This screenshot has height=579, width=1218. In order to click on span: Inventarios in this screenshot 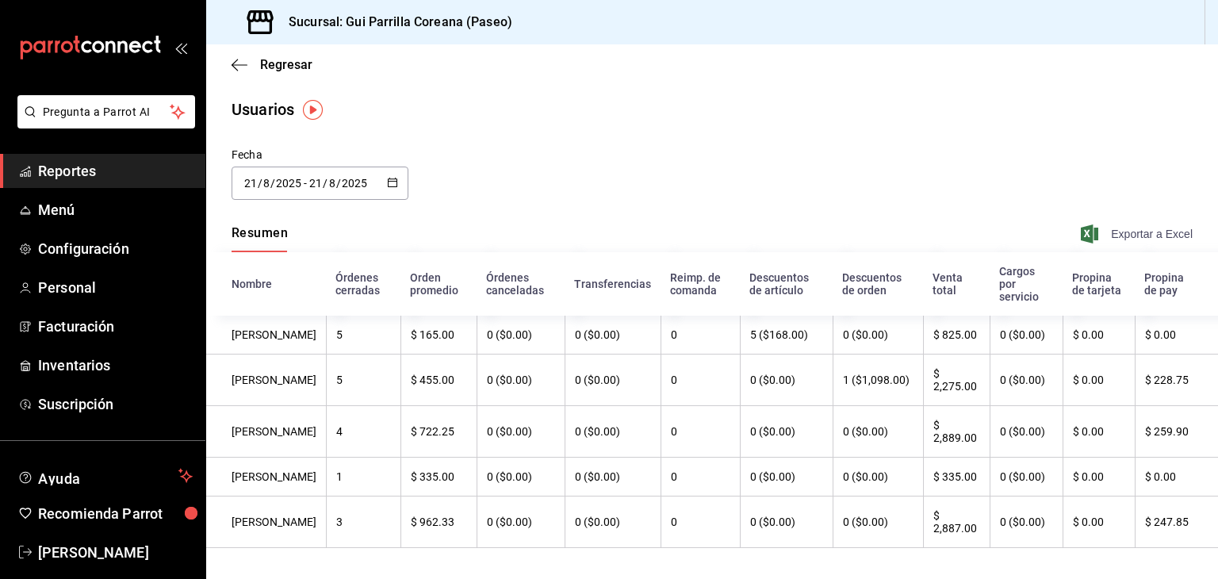, I will do `click(115, 365)`.